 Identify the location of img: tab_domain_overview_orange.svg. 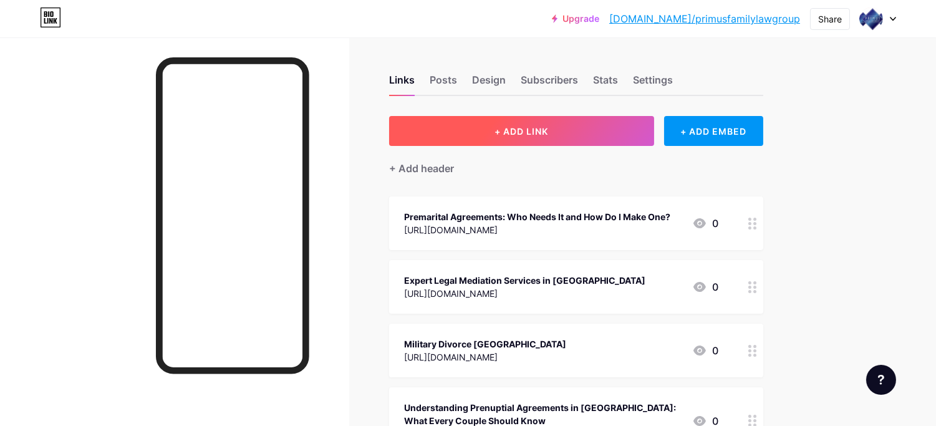
(39, 77).